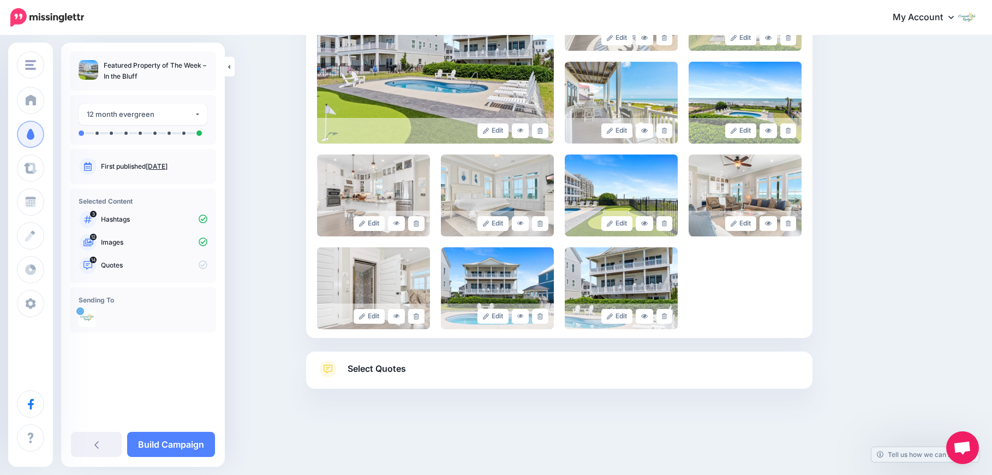 Image resolution: width=992 pixels, height=475 pixels. Describe the element at coordinates (143, 300) in the screenshot. I see `h4: Sending To` at that location.